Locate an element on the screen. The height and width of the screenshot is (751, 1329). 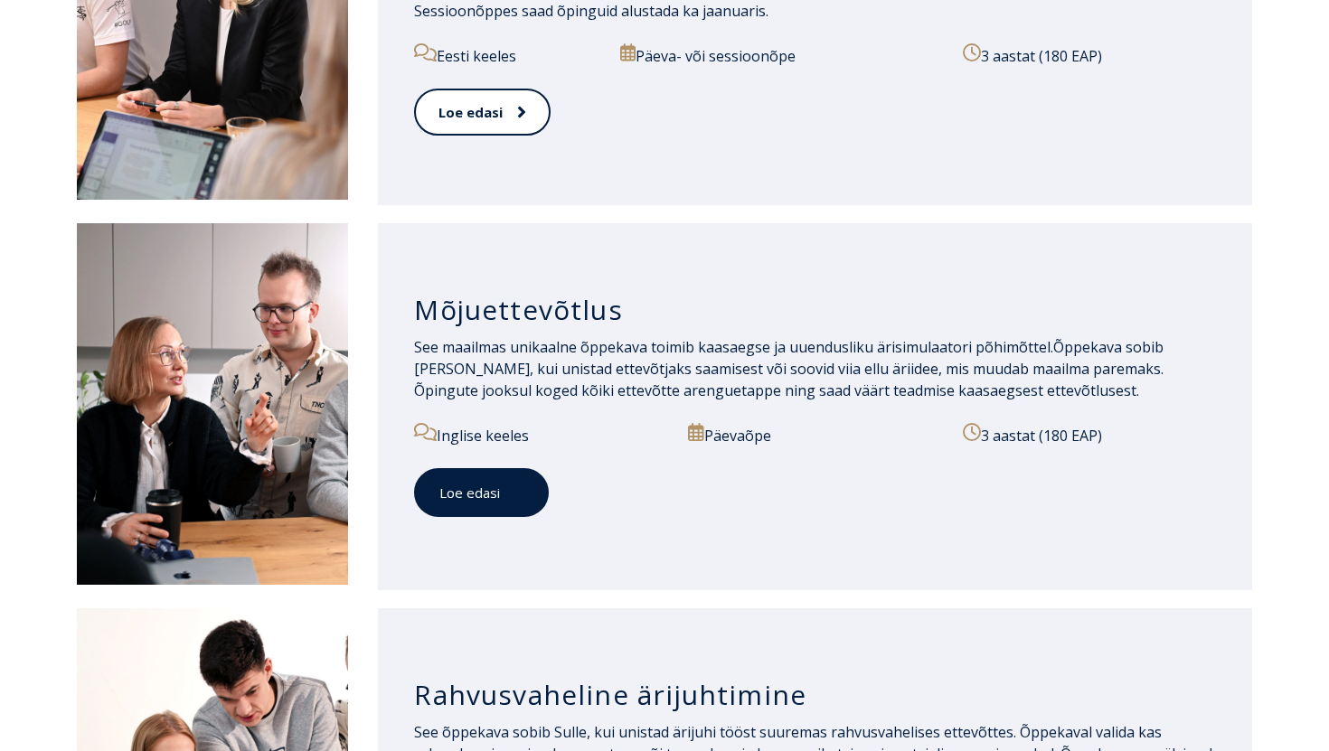
p: Päevaõpe is located at coordinates (814, 435).